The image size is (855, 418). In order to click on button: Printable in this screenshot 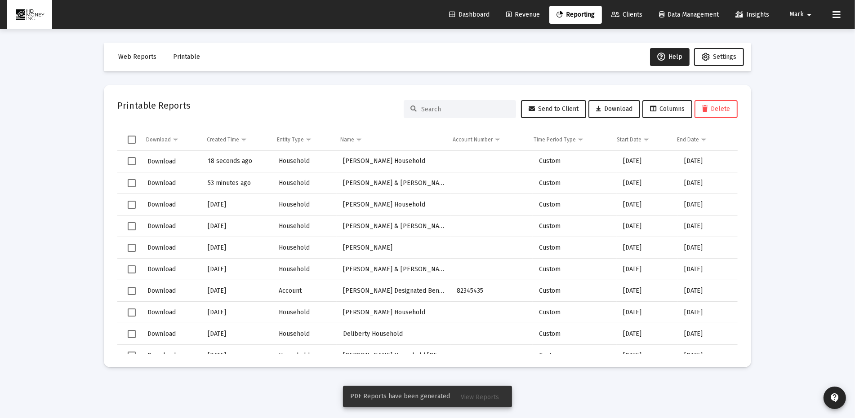, I will do `click(187, 57)`.